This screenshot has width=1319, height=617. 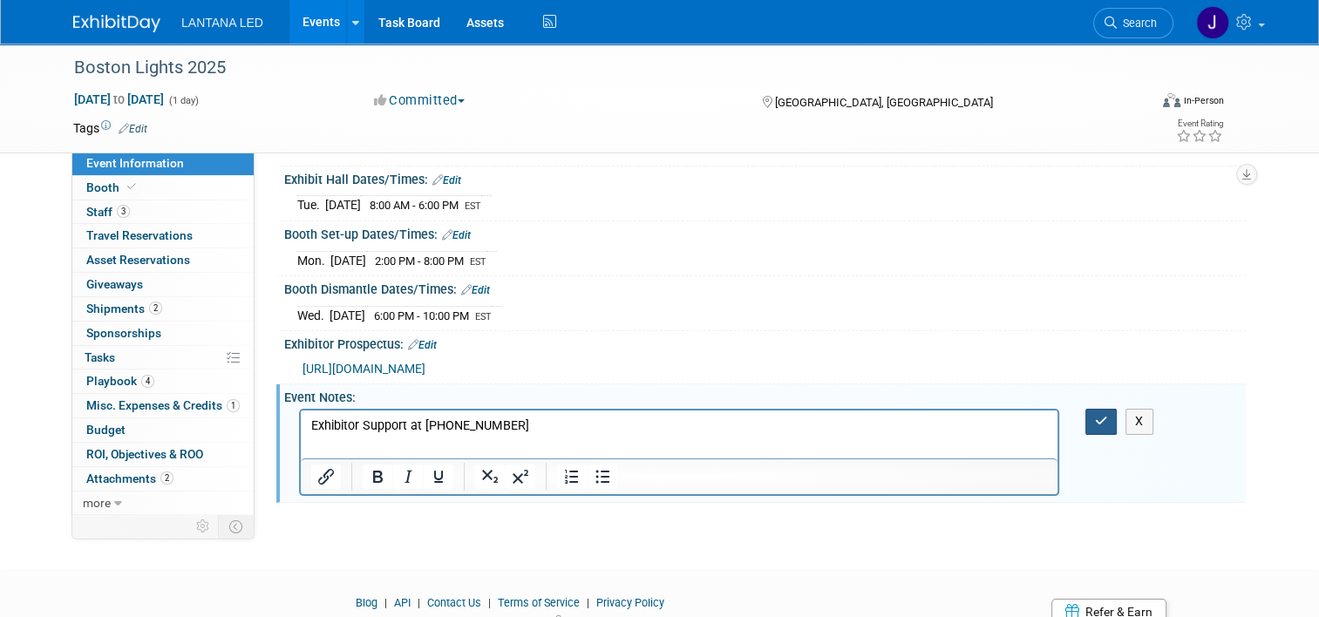 I want to click on span: Budget, so click(x=106, y=430).